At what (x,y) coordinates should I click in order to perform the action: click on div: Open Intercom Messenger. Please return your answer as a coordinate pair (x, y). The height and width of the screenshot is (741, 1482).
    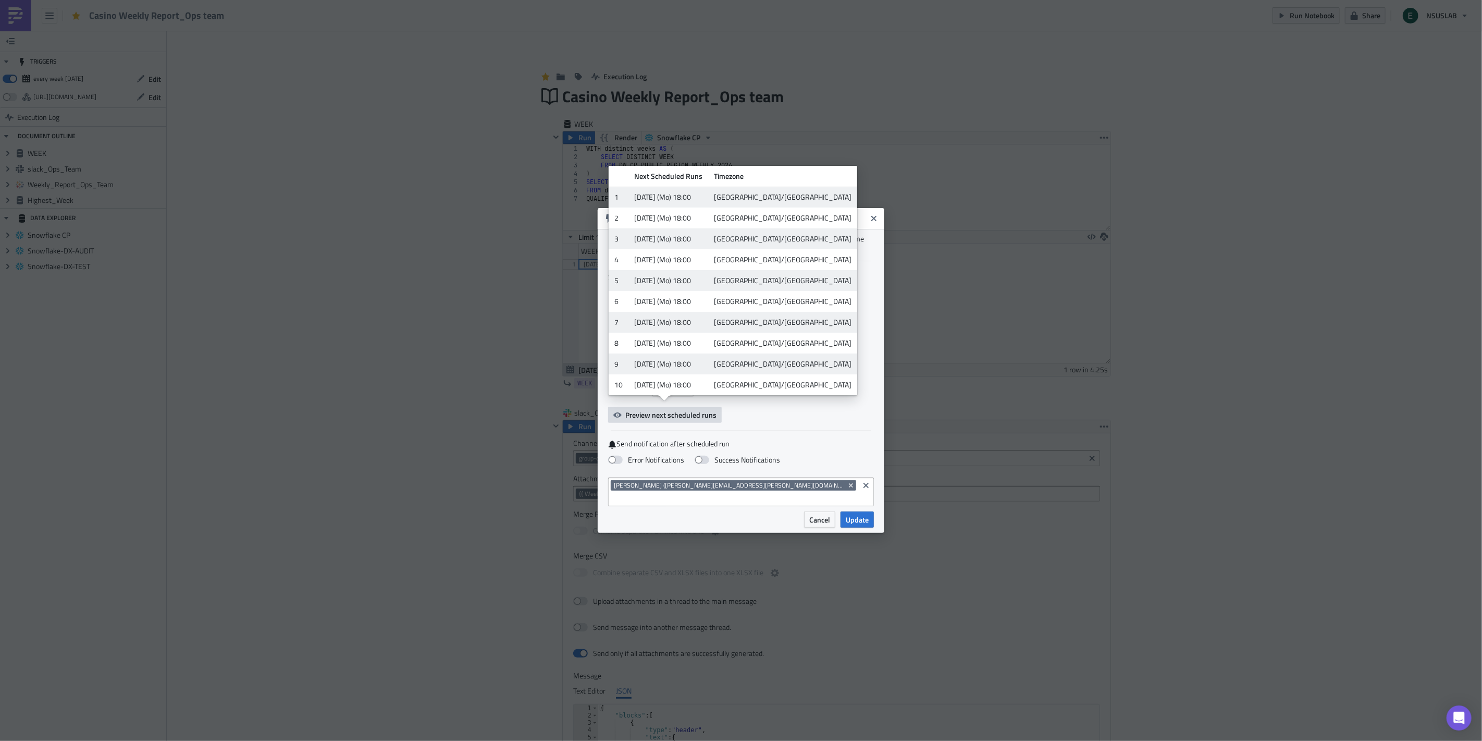
    Looking at the image, I should click on (1459, 718).